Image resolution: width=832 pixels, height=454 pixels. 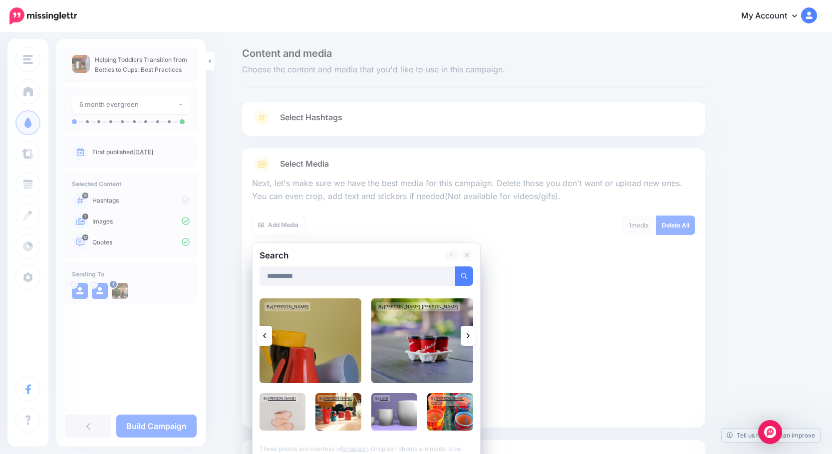 What do you see at coordinates (422, 341) in the screenshot?
I see `img: Tim Hortons` at bounding box center [422, 341].